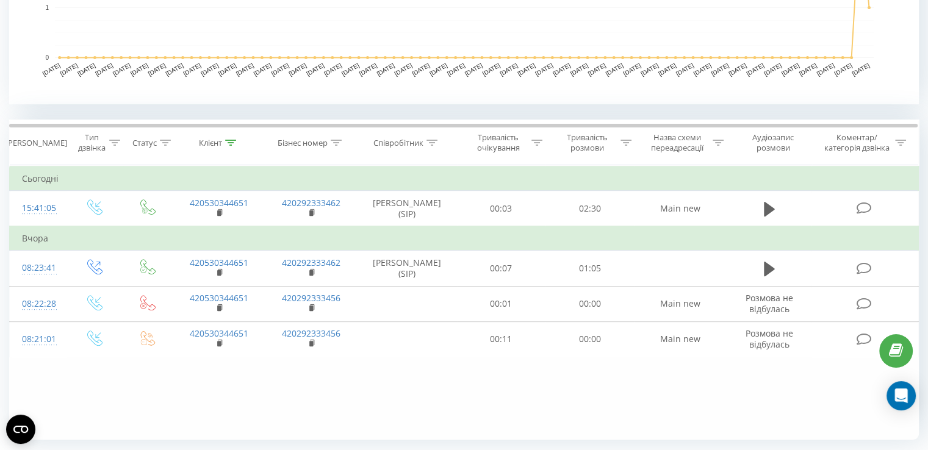 The height and width of the screenshot is (450, 928). What do you see at coordinates (38, 268) in the screenshot?
I see `div: 08:23:41` at bounding box center [38, 268].